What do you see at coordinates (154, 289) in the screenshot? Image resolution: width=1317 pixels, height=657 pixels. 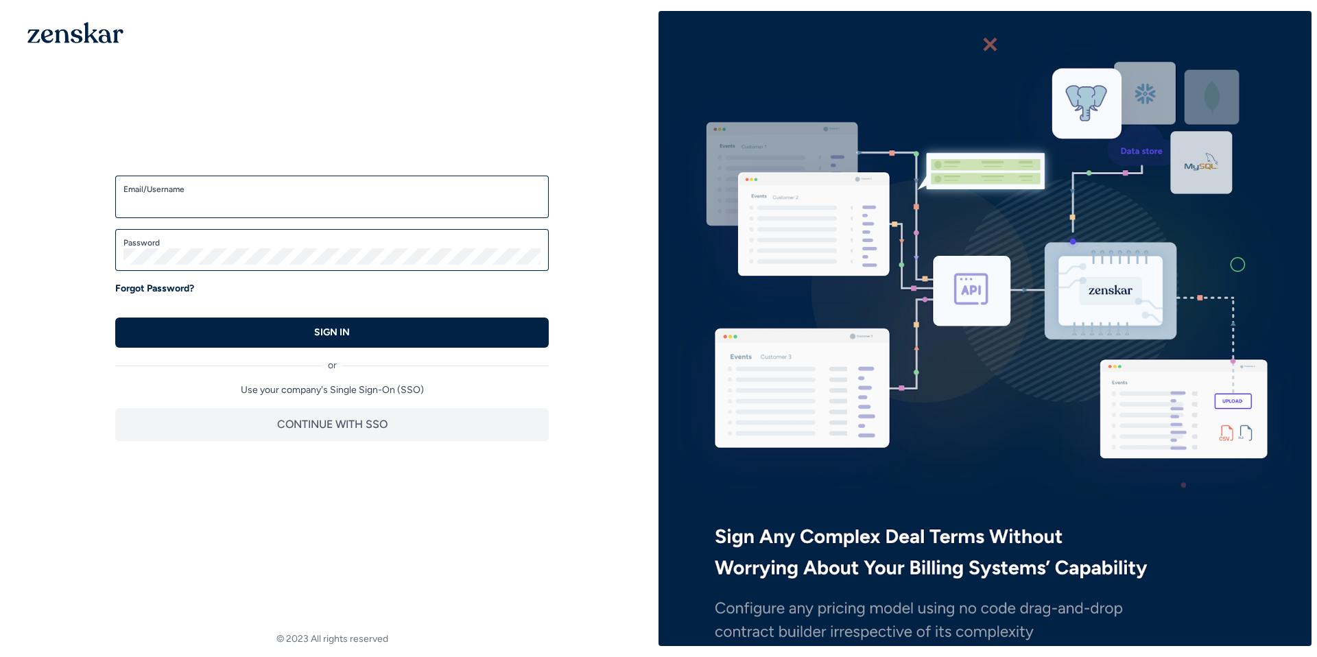 I see `p: Forgot Password?` at bounding box center [154, 289].